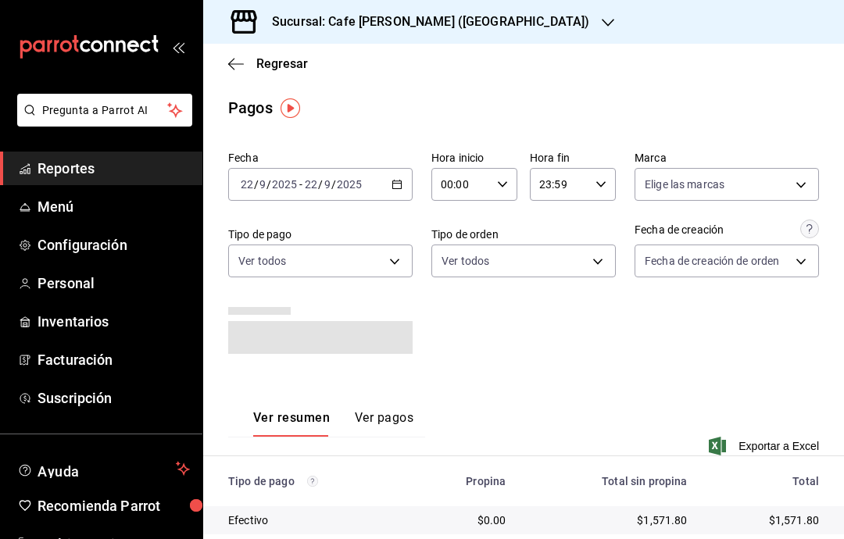 This screenshot has height=539, width=844. What do you see at coordinates (465, 521) in the screenshot?
I see `div: $0.00` at bounding box center [465, 521].